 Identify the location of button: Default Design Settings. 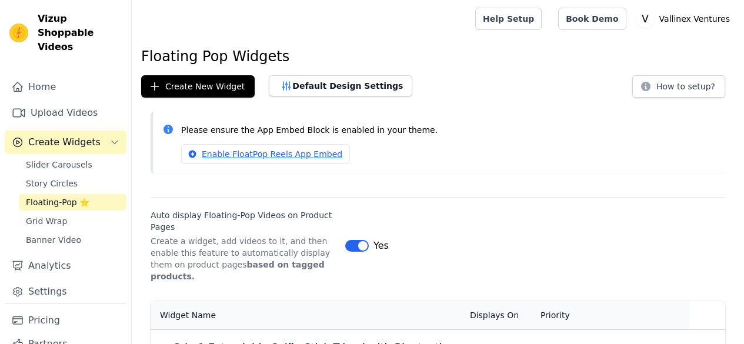
(341, 86).